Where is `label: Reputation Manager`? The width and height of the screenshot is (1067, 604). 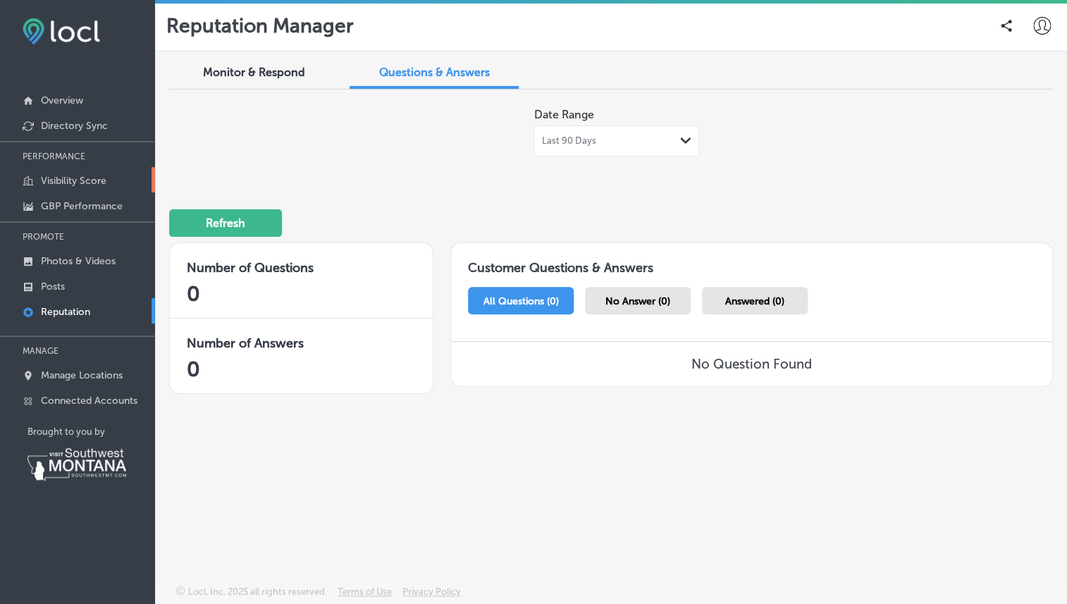 label: Reputation Manager is located at coordinates (260, 25).